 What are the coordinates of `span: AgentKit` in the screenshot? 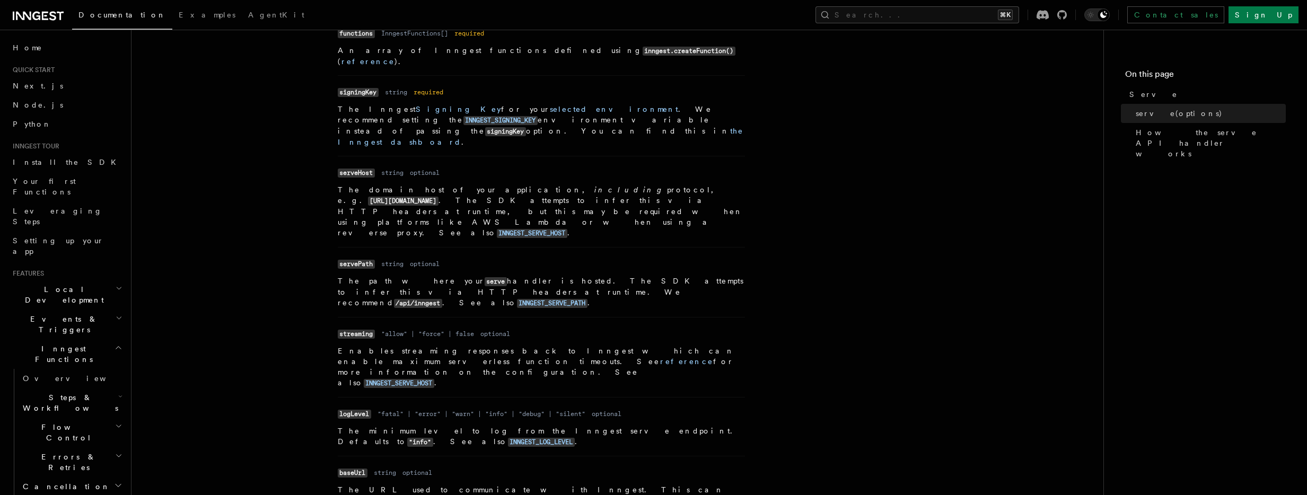 It's located at (276, 15).